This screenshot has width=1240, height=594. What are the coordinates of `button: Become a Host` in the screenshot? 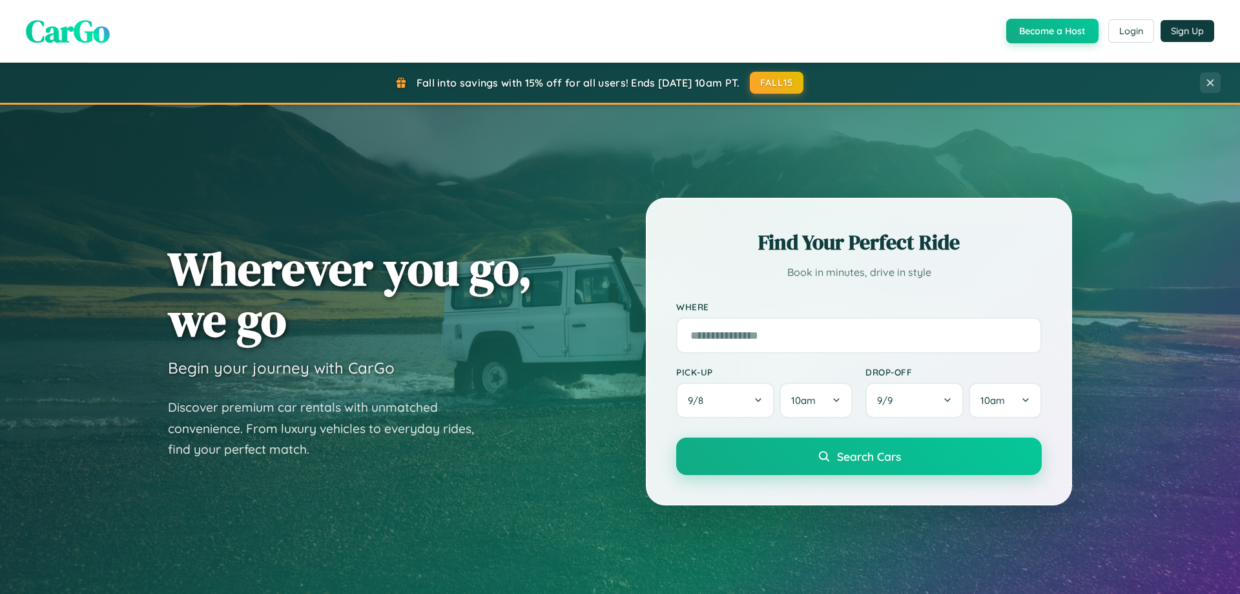 It's located at (1052, 31).